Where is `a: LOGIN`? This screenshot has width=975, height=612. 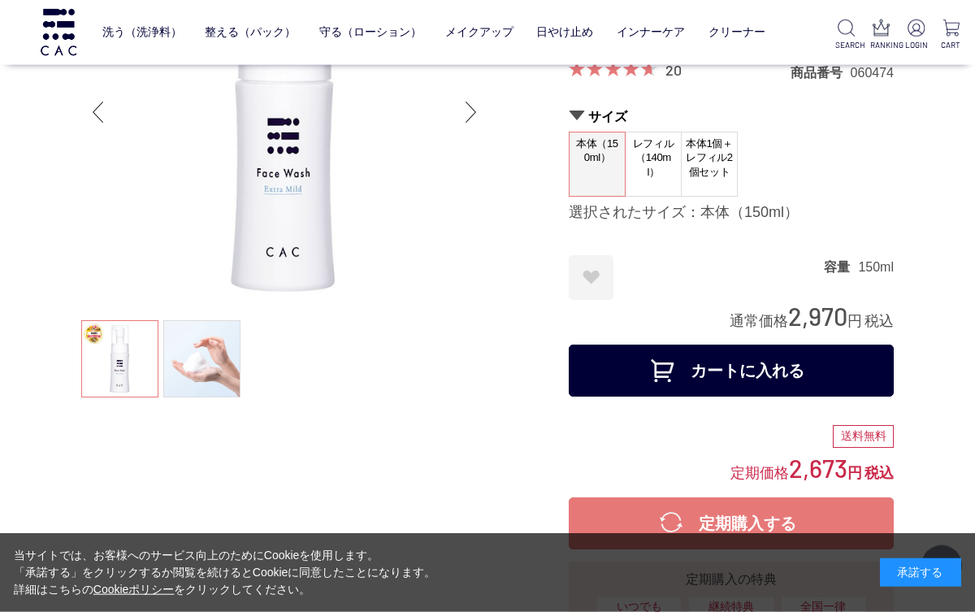
a: LOGIN is located at coordinates (916, 35).